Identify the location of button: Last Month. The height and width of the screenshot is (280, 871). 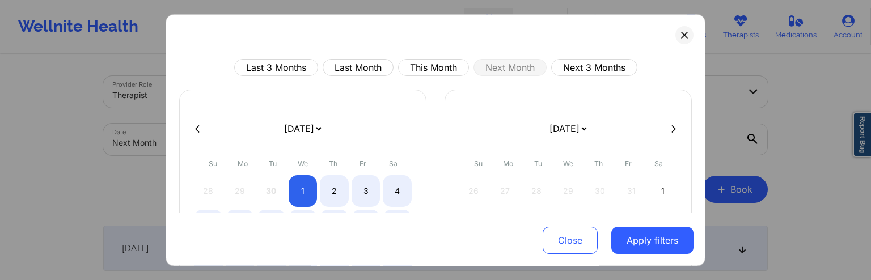
(358, 67).